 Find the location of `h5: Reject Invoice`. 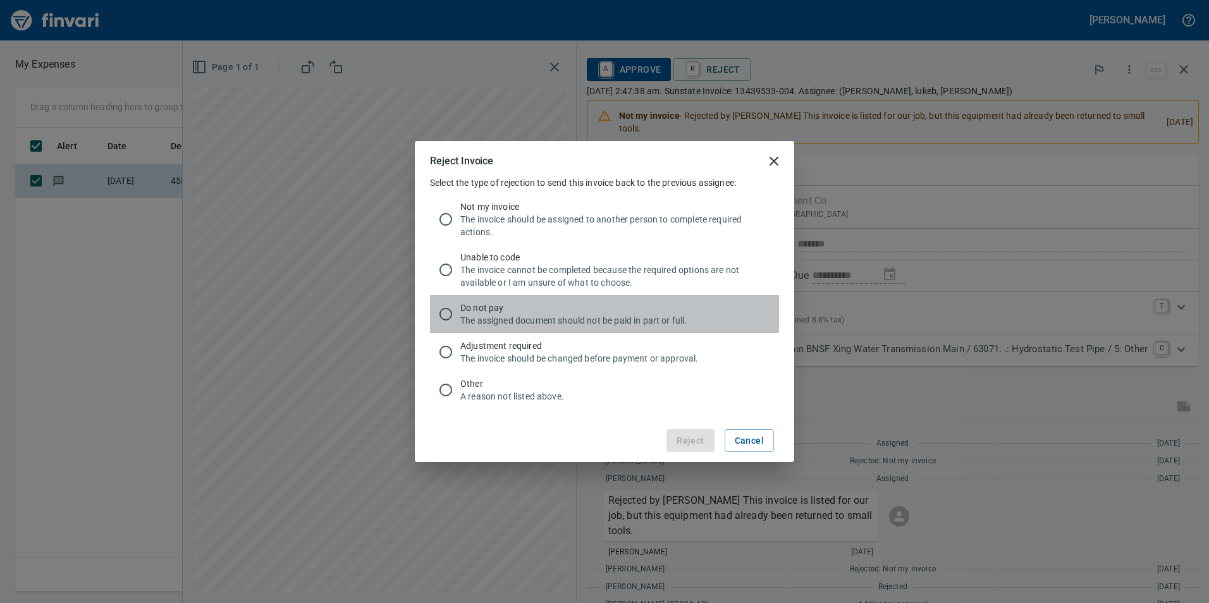

h5: Reject Invoice is located at coordinates (462, 161).